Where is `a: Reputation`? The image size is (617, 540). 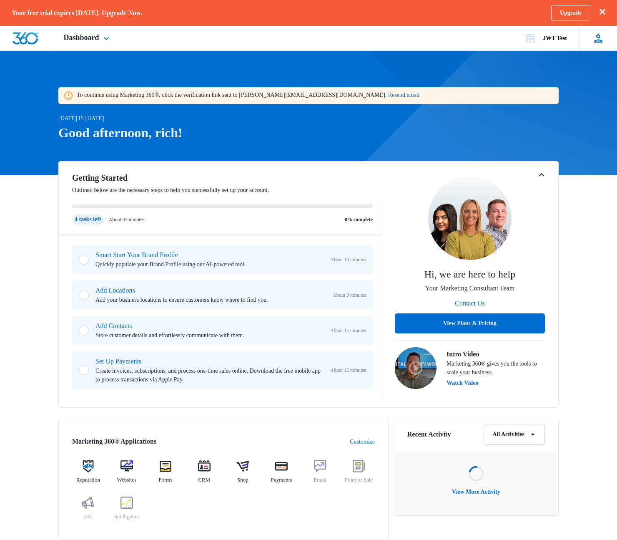 a: Reputation is located at coordinates (88, 475).